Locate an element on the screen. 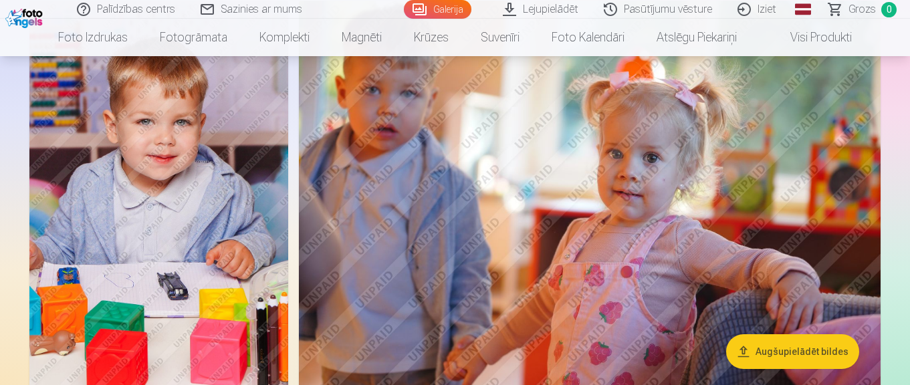 Image resolution: width=910 pixels, height=385 pixels. a: Fotogrāmata is located at coordinates (193, 37).